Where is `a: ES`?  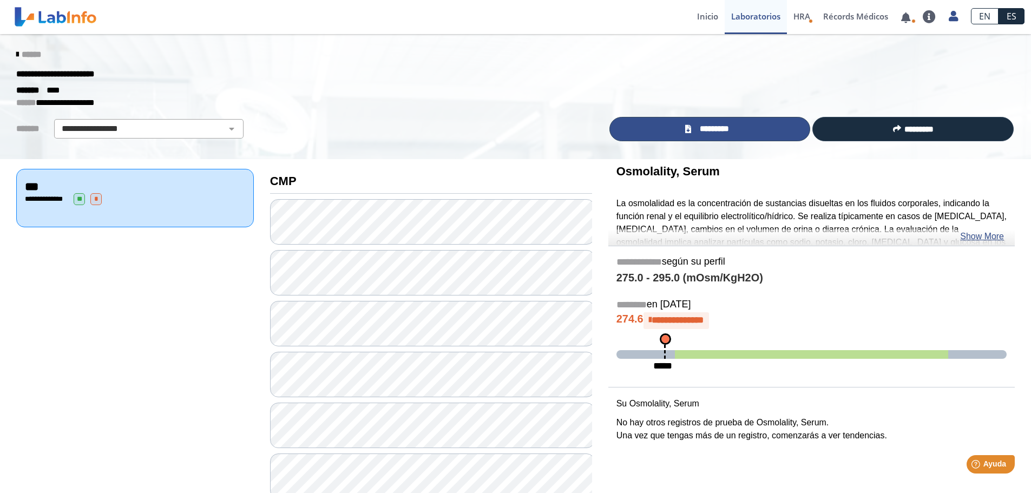 a: ES is located at coordinates (1011, 16).